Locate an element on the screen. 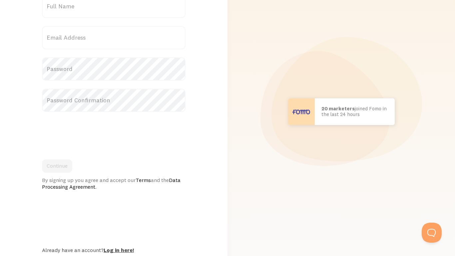  label: Password Confirmation is located at coordinates (114, 100).